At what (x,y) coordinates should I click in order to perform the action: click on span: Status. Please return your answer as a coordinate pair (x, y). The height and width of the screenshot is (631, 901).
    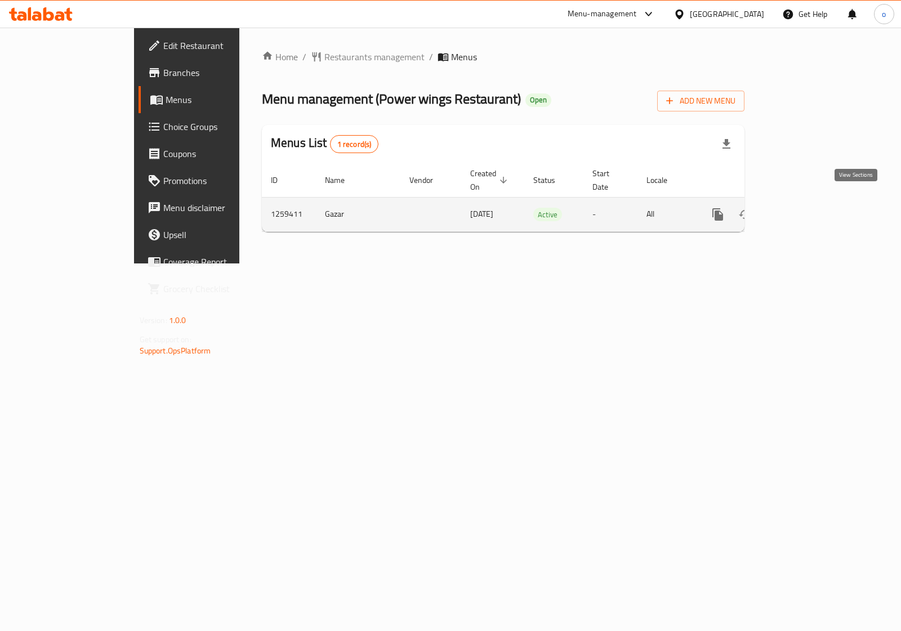
    Looking at the image, I should click on (551, 180).